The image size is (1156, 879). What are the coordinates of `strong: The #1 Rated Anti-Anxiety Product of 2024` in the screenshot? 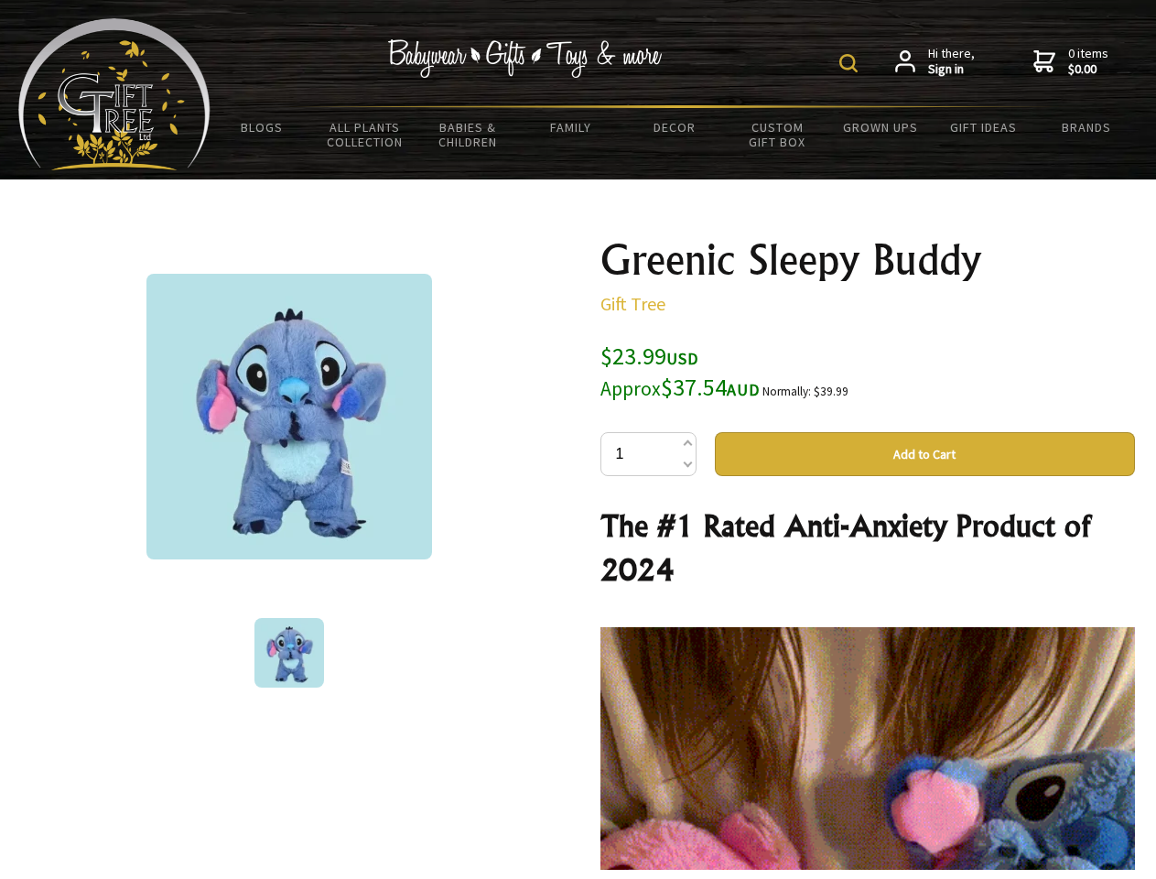 It's located at (845, 547).